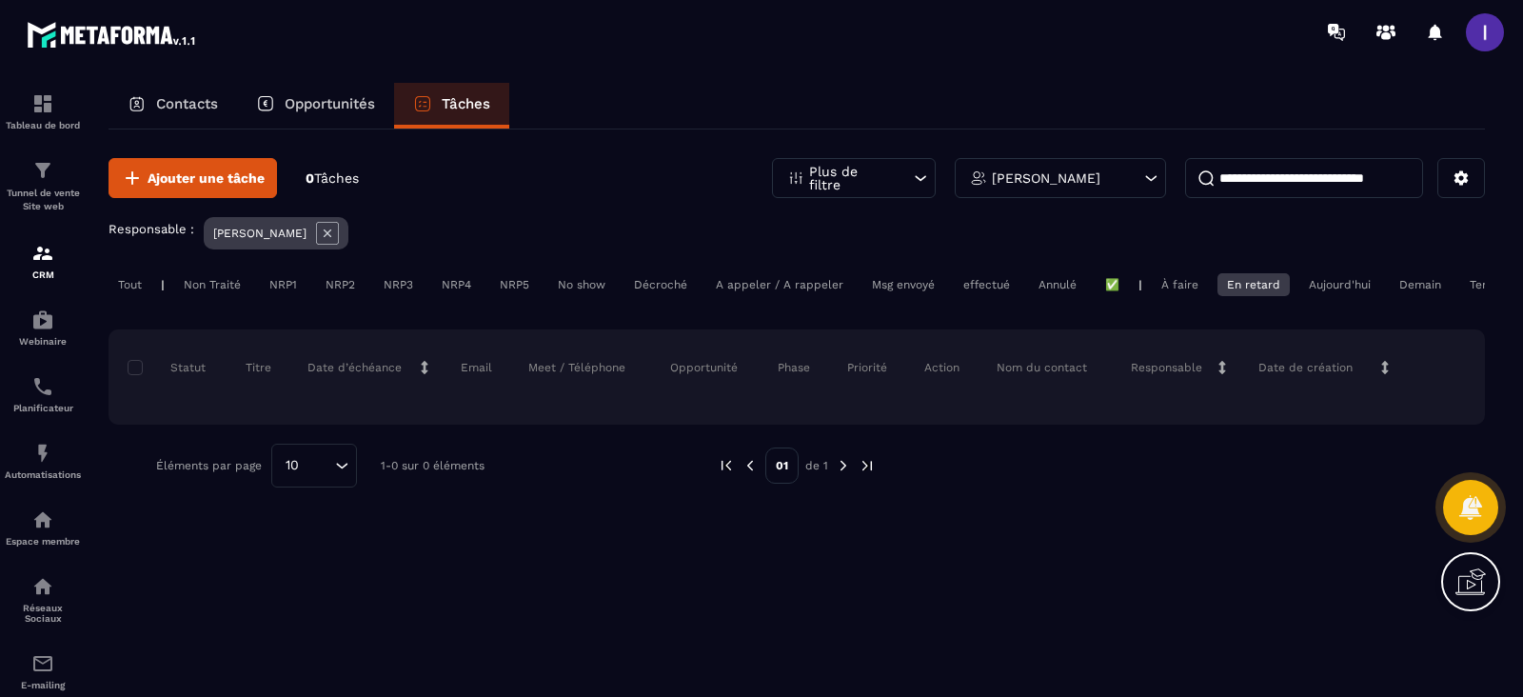  Describe the element at coordinates (781, 465) in the screenshot. I see `p: 01` at that location.